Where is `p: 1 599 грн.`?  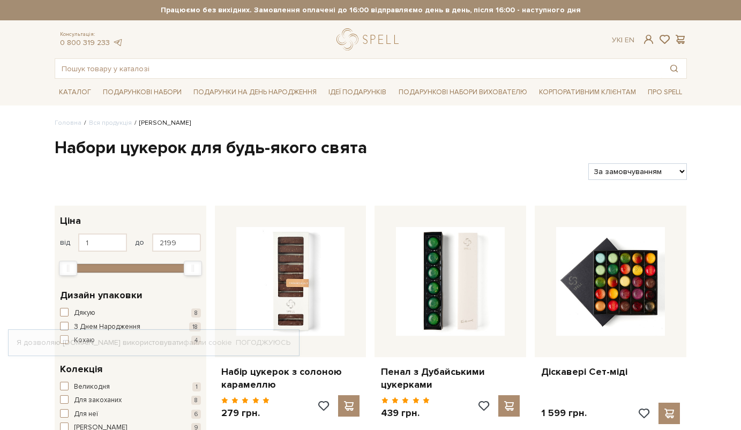 p: 1 599 грн. is located at coordinates (564, 413).